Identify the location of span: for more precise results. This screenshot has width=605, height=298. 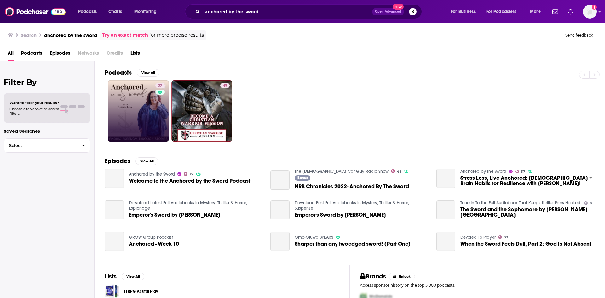
(177, 35).